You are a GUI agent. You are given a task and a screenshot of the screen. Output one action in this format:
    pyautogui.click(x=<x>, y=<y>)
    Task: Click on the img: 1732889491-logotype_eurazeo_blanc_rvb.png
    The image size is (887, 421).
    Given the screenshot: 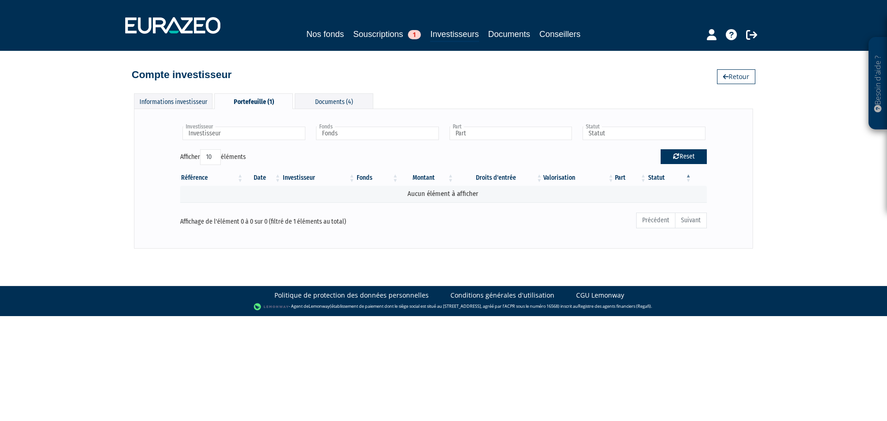 What is the action you would take?
    pyautogui.click(x=173, y=25)
    